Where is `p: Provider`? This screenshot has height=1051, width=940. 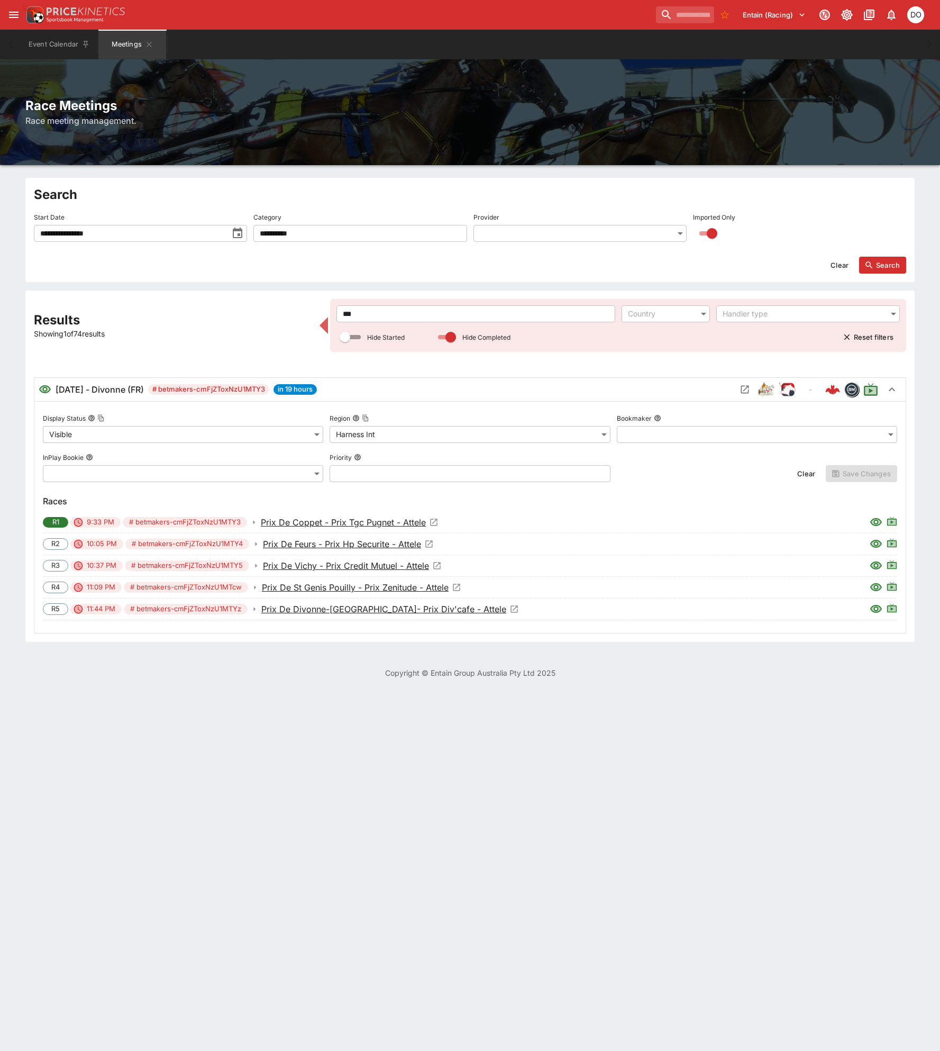 p: Provider is located at coordinates (486, 217).